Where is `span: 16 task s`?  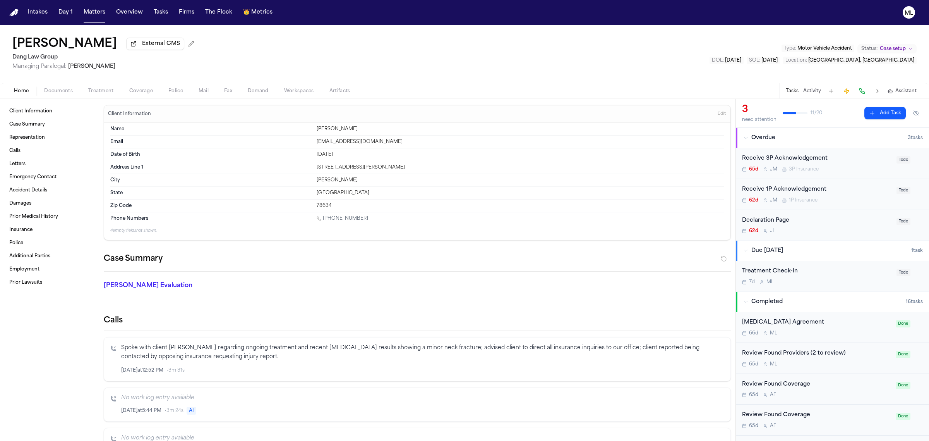 span: 16 task s is located at coordinates (914, 302).